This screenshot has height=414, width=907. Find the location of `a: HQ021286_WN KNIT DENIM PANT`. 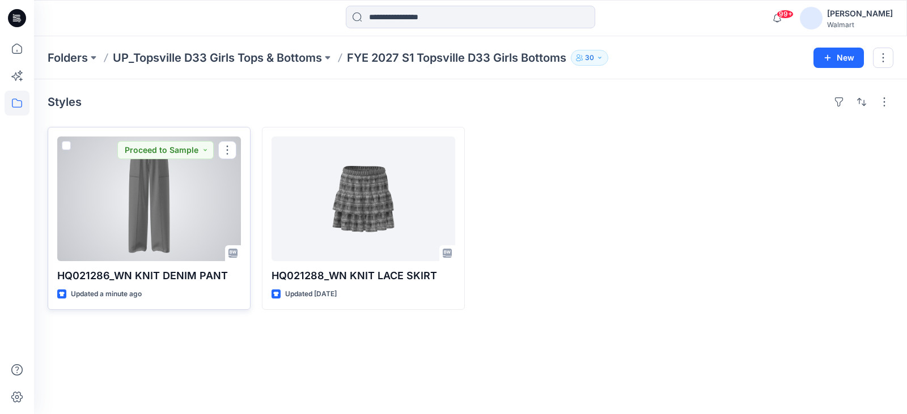

a: HQ021286_WN KNIT DENIM PANT is located at coordinates (149, 199).